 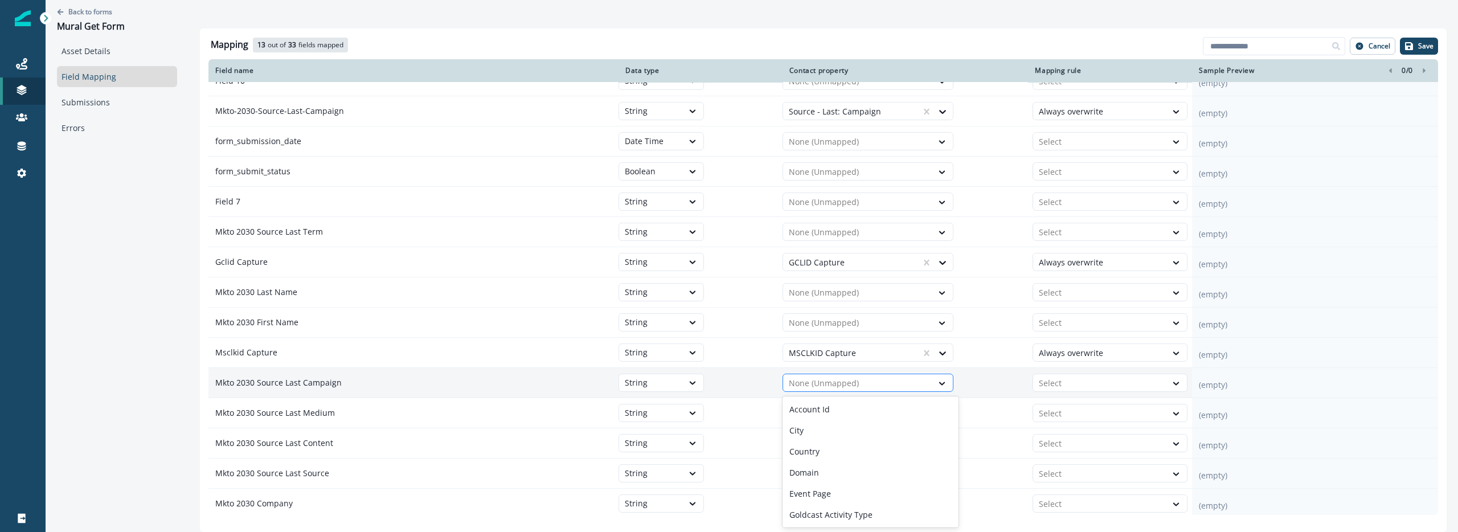 What do you see at coordinates (831, 514) in the screenshot?
I see `p: Goldcast Activity Type` at bounding box center [831, 514].